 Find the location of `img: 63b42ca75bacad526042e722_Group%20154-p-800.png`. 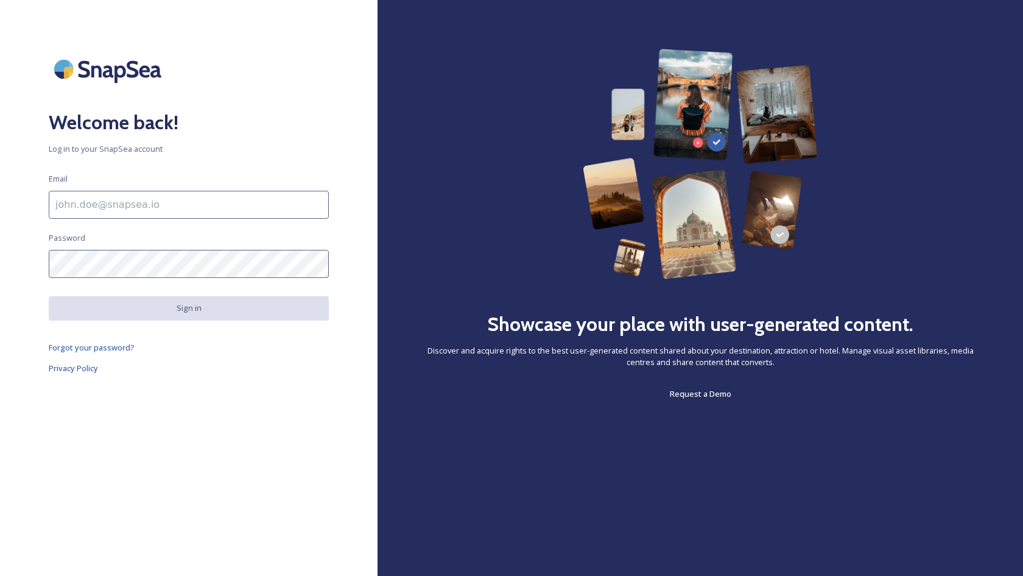

img: 63b42ca75bacad526042e722_Group%20154-p-800.png is located at coordinates (700, 164).